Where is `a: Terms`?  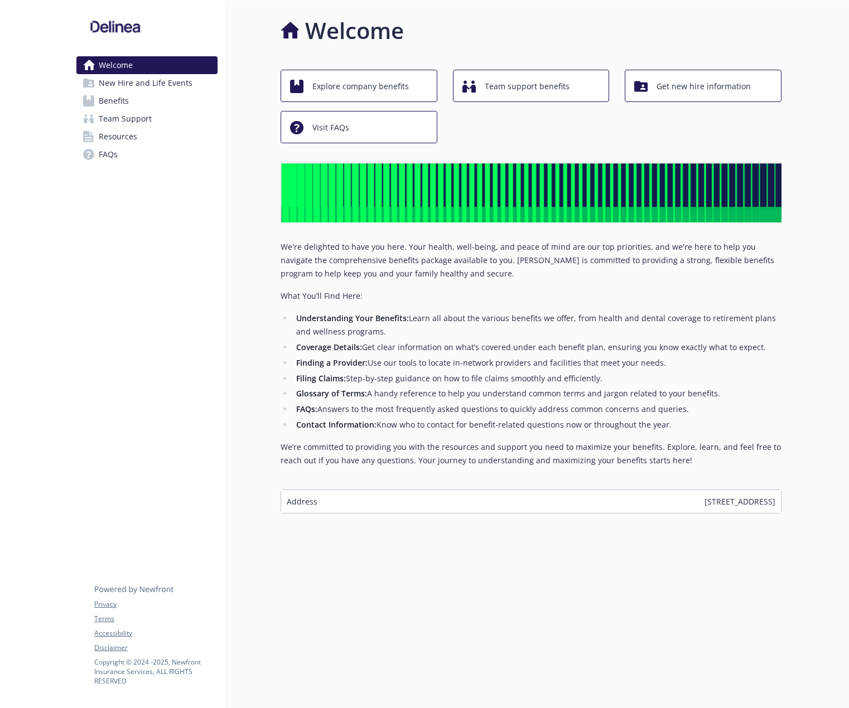
a: Terms is located at coordinates (156, 619).